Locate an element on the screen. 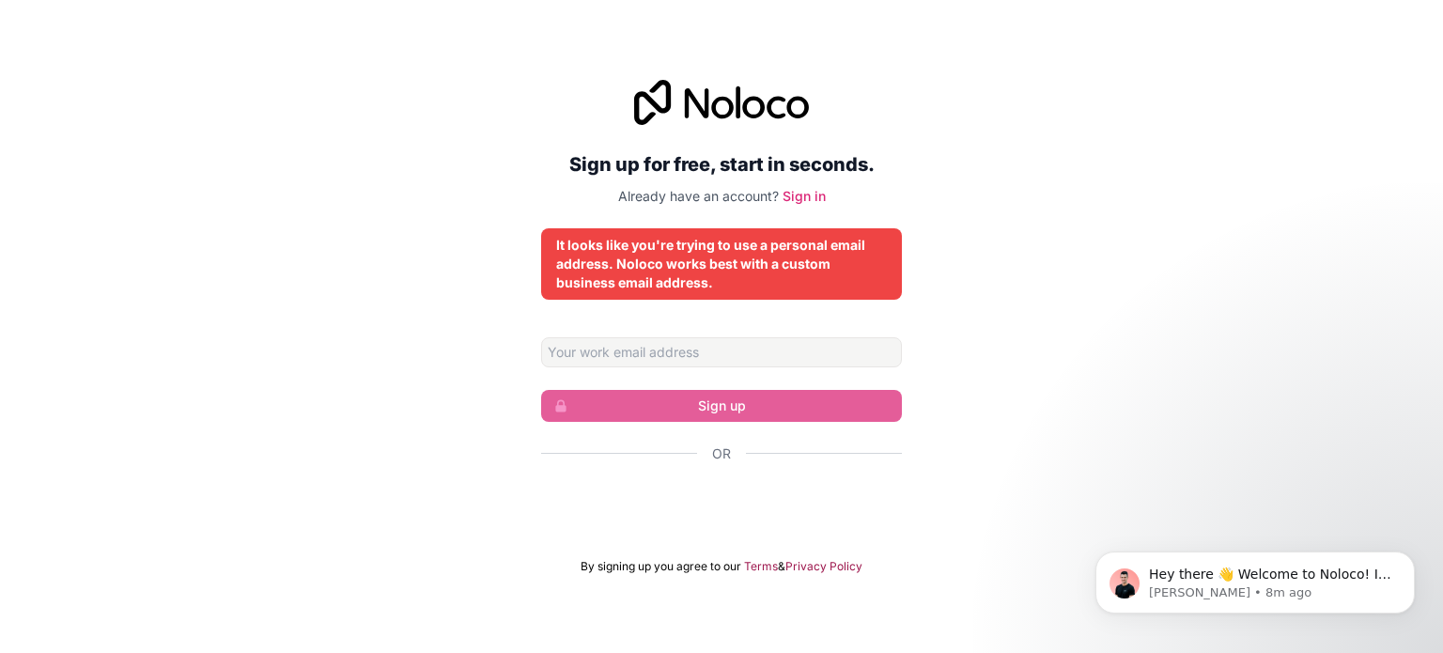  button: Sign up is located at coordinates (722, 406).